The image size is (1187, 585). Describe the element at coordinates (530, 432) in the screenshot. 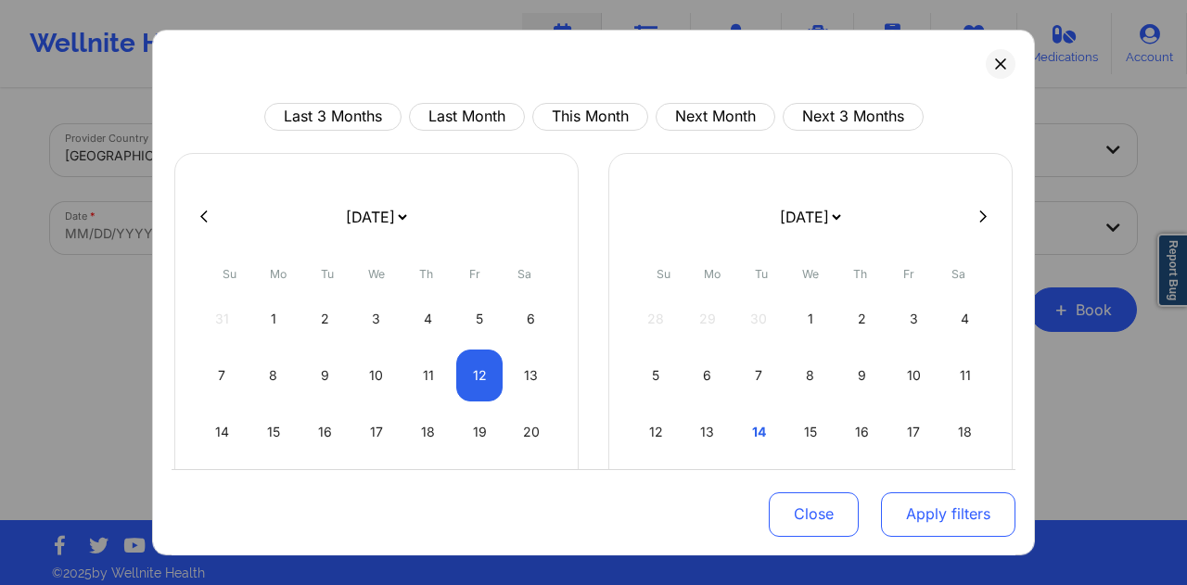

I see `div: Sat Sep 20 2025` at that location.